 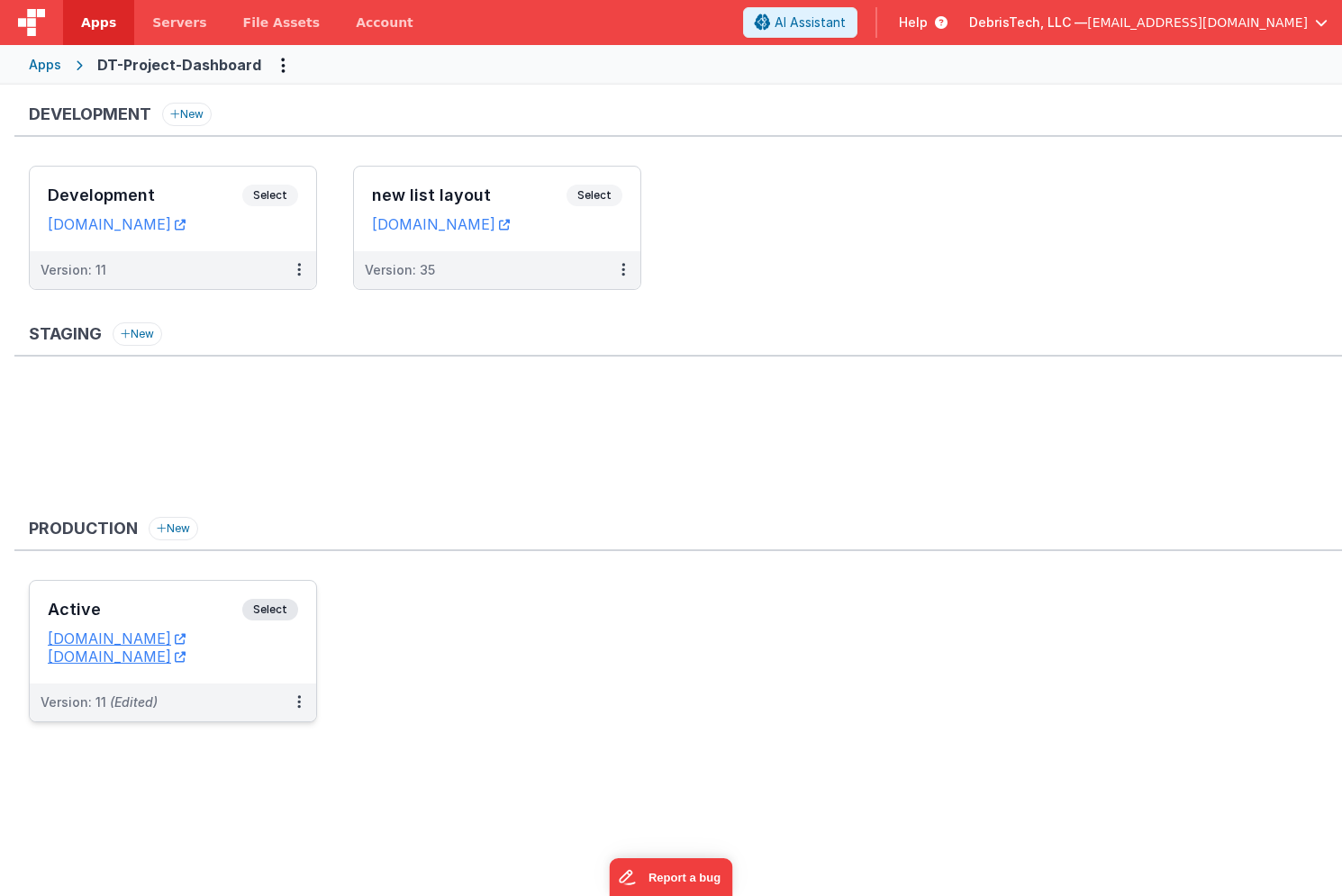 What do you see at coordinates (179, 65) in the screenshot?
I see `div: DT-Project-Dashboard` at bounding box center [179, 65].